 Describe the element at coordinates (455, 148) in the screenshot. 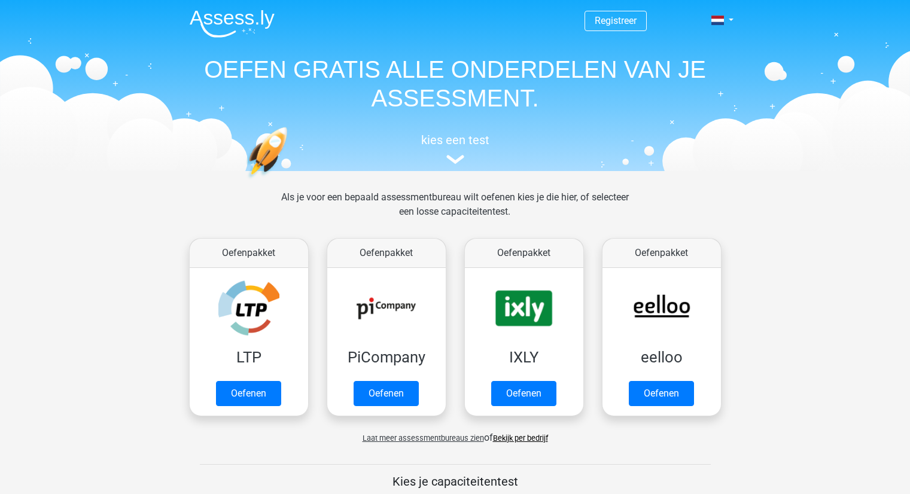

I see `a: kies een test` at that location.